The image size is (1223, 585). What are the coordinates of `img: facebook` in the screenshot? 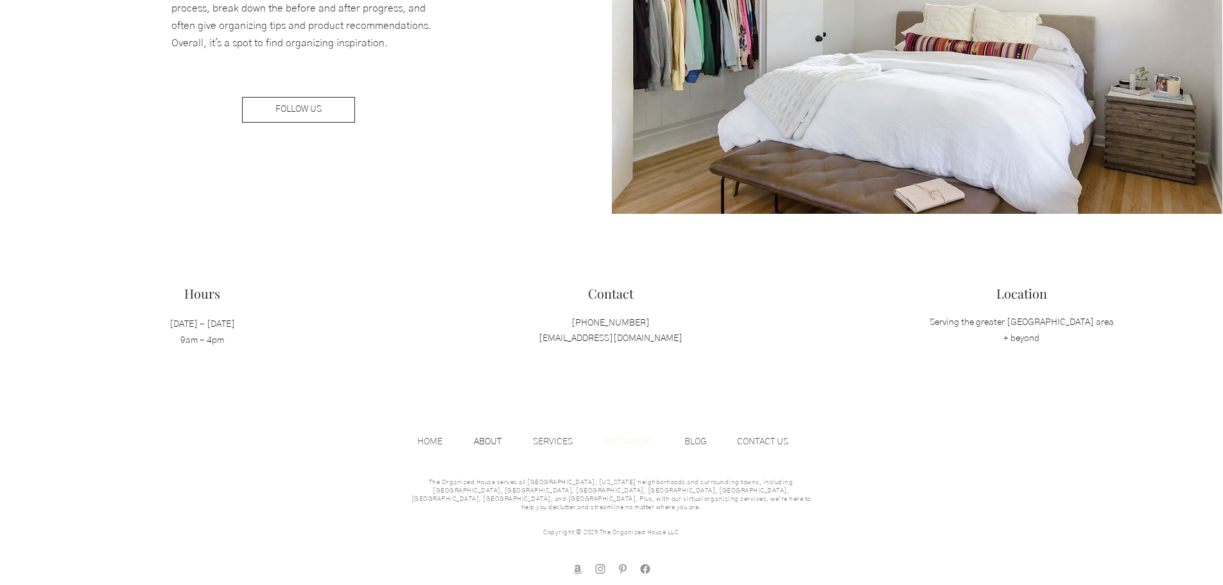 It's located at (645, 569).